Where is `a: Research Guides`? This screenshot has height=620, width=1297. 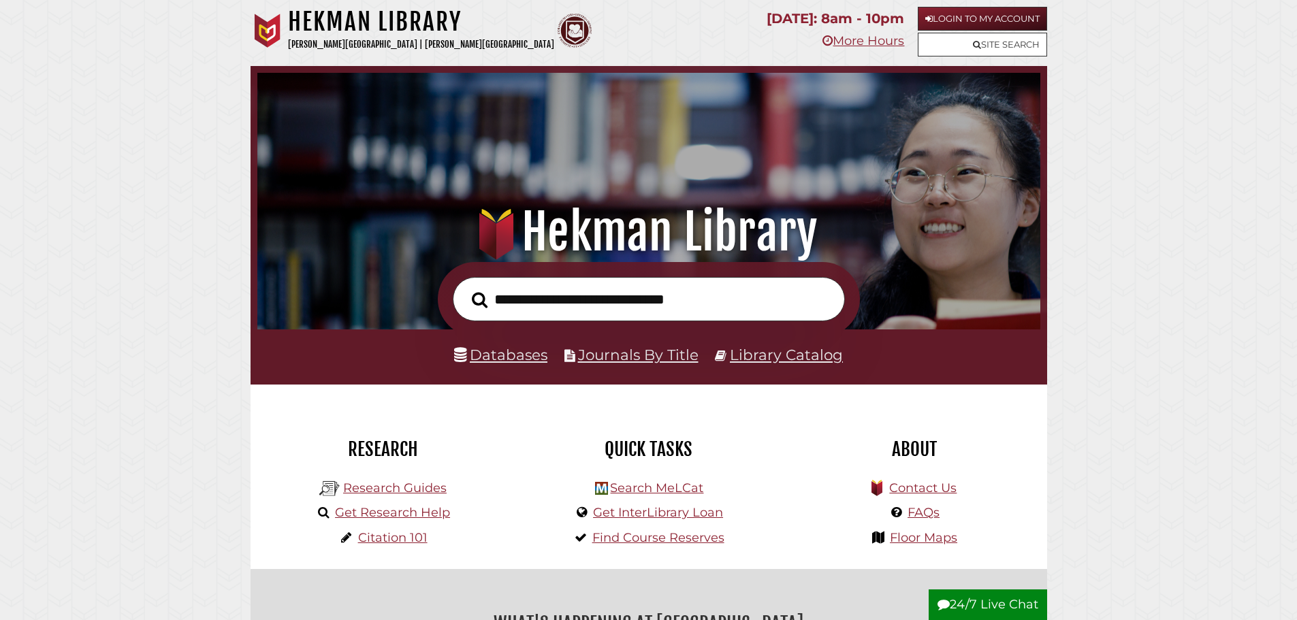
a: Research Guides is located at coordinates (395, 488).